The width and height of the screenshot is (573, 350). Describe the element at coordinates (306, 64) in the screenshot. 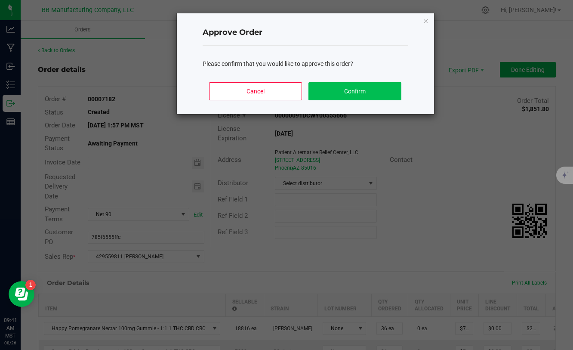

I see `div: Please confirm that you would like to approve this order?` at that location.